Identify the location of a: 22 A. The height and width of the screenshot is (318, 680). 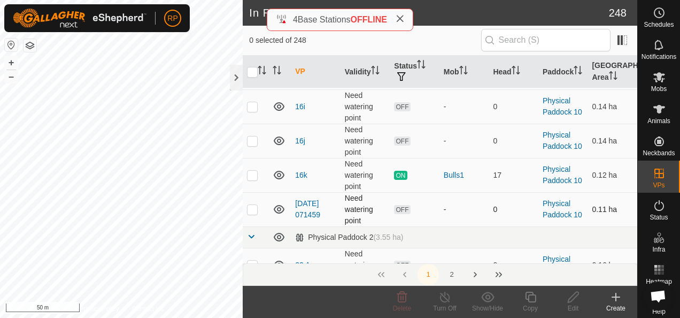
(303, 265).